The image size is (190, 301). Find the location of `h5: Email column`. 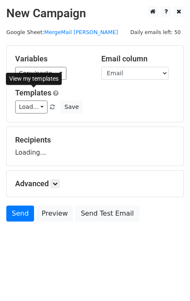

h5: Email column is located at coordinates (138, 59).